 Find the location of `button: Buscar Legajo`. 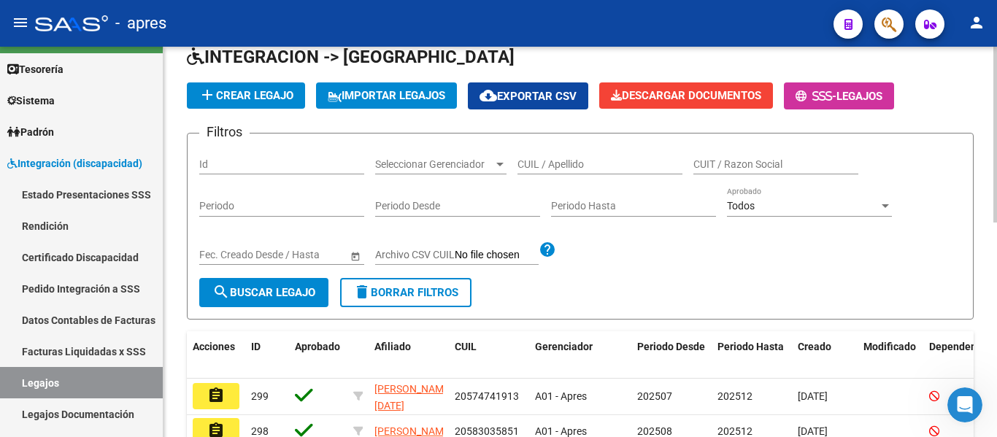

button: Buscar Legajo is located at coordinates (264, 293).